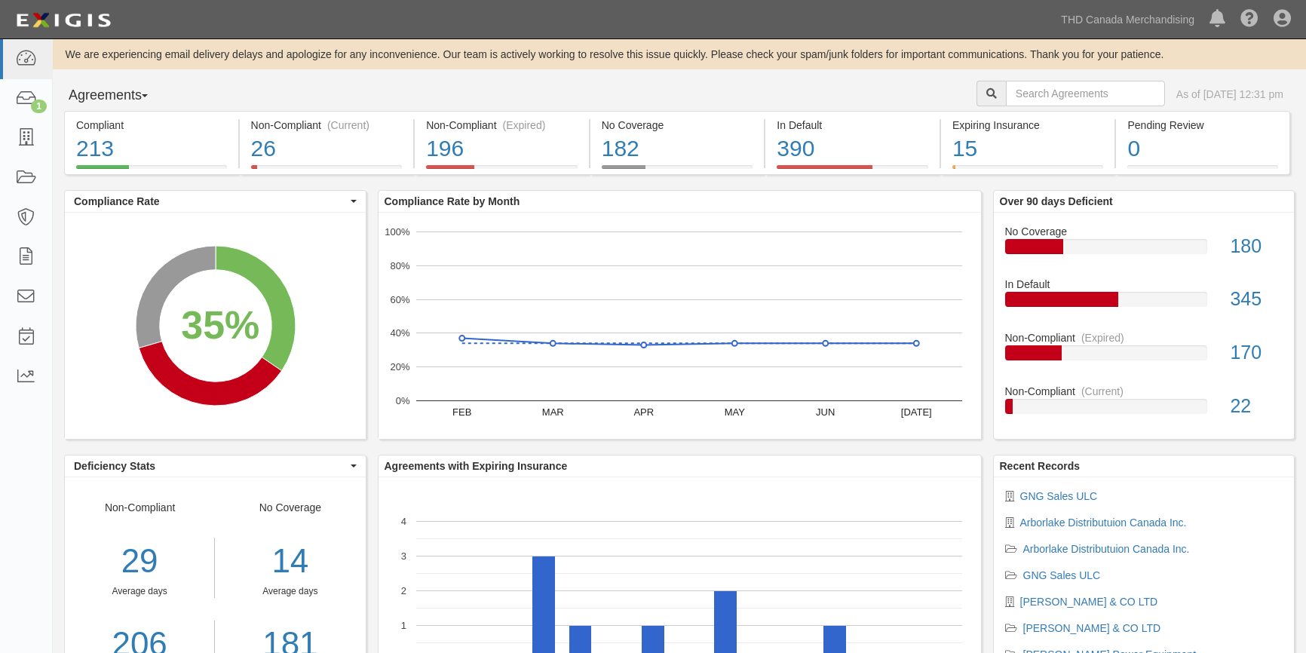 Image resolution: width=1306 pixels, height=653 pixels. What do you see at coordinates (735, 412) in the screenshot?
I see `text: MAY` at bounding box center [735, 412].